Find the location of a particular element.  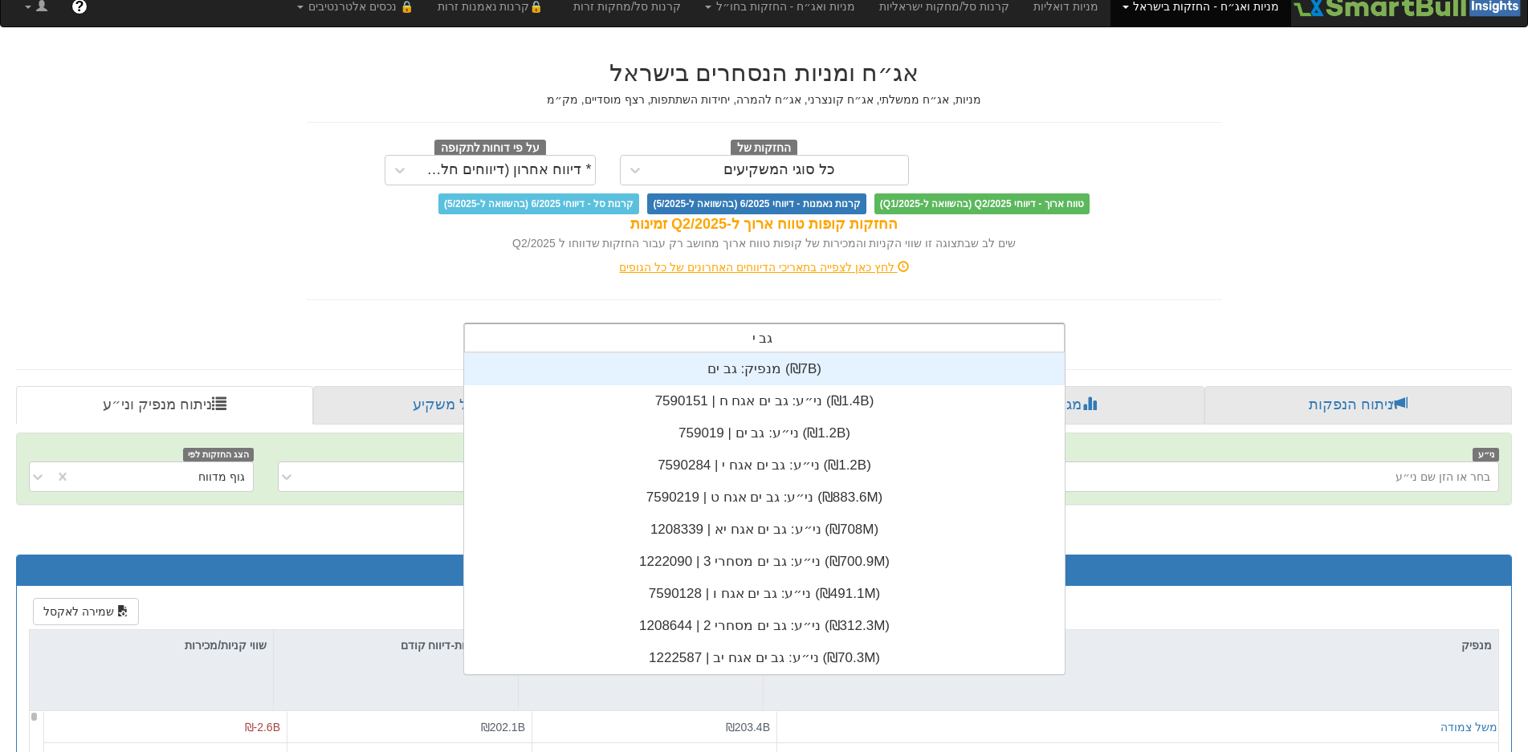

span: הצג החזקות לפי is located at coordinates (218, 455).